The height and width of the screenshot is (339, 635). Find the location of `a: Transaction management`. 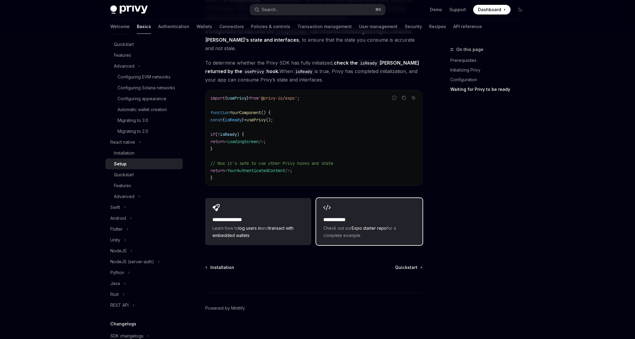

a: Transaction management is located at coordinates (325, 27).